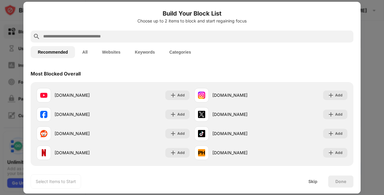  What do you see at coordinates (111, 52) in the screenshot?
I see `button: Websites` at bounding box center [111, 52].